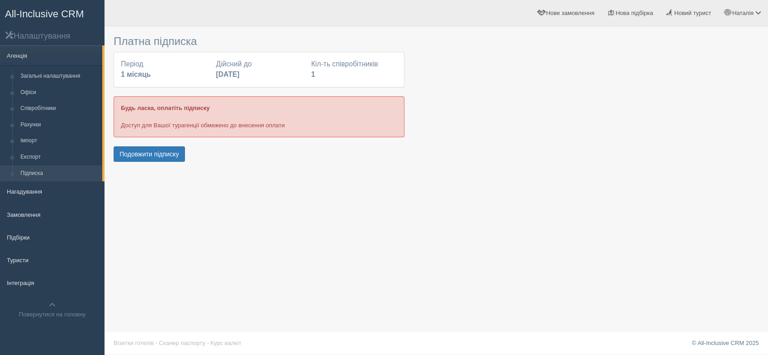  I want to click on span: Нове замовлення, so click(570, 13).